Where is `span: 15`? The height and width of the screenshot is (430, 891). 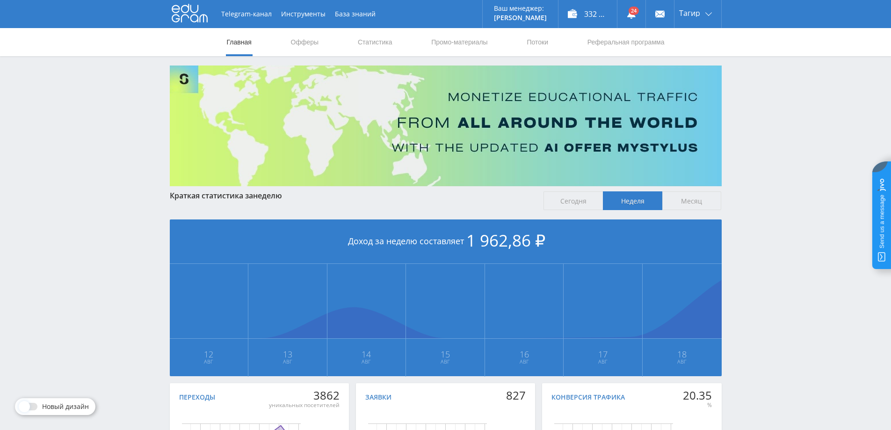
span: 15 is located at coordinates (446, 354).